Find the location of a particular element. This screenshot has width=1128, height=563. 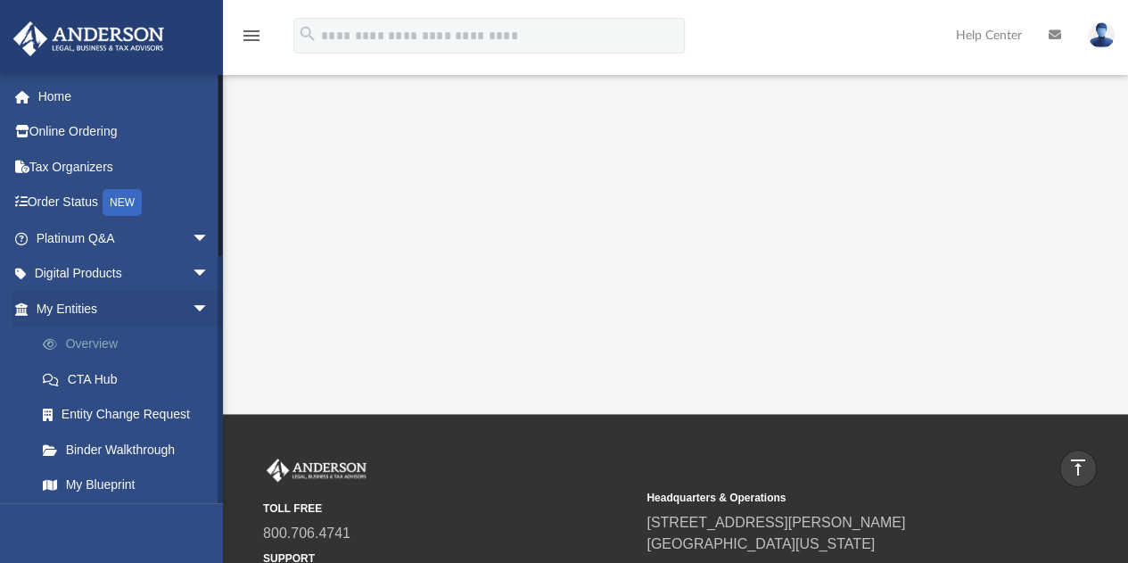

a: Entity Change Request is located at coordinates (130, 415).